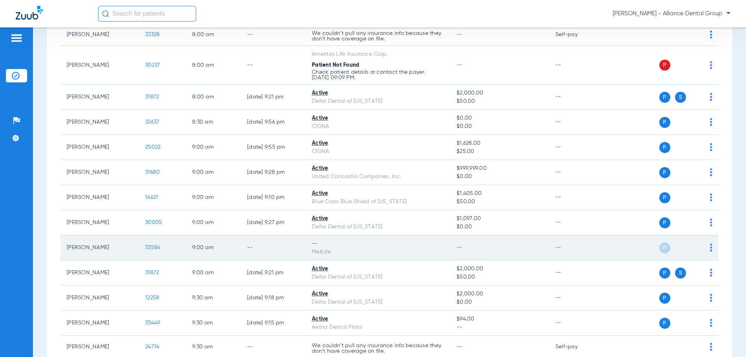 The image size is (746, 357). I want to click on div: Aetna Dental Plans, so click(378, 327).